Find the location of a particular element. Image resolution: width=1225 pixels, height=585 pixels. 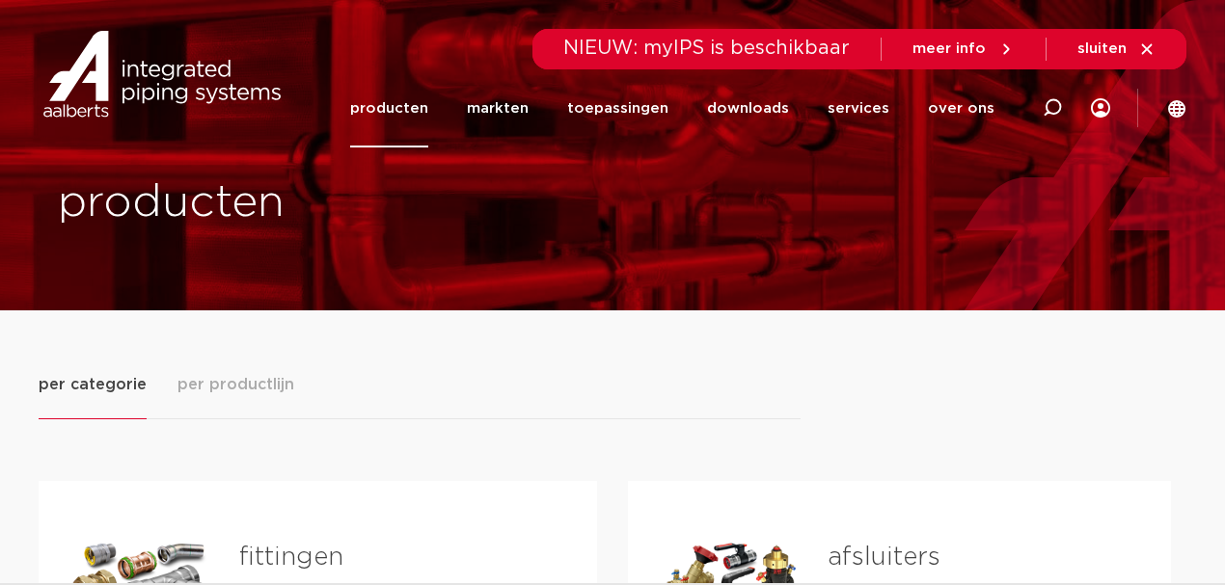

h1: producten is located at coordinates (330, 203).